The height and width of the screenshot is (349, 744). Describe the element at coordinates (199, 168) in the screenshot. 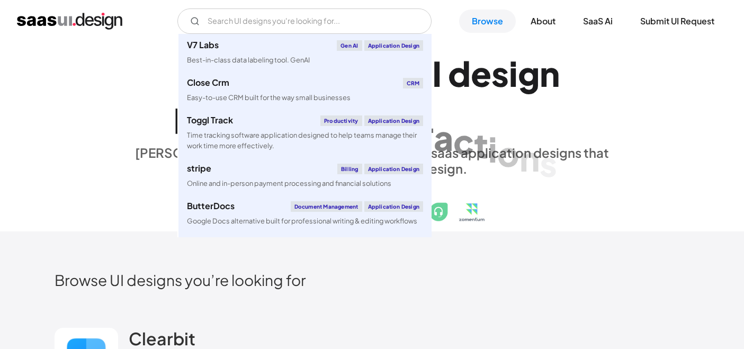

I see `div: stripe` at that location.